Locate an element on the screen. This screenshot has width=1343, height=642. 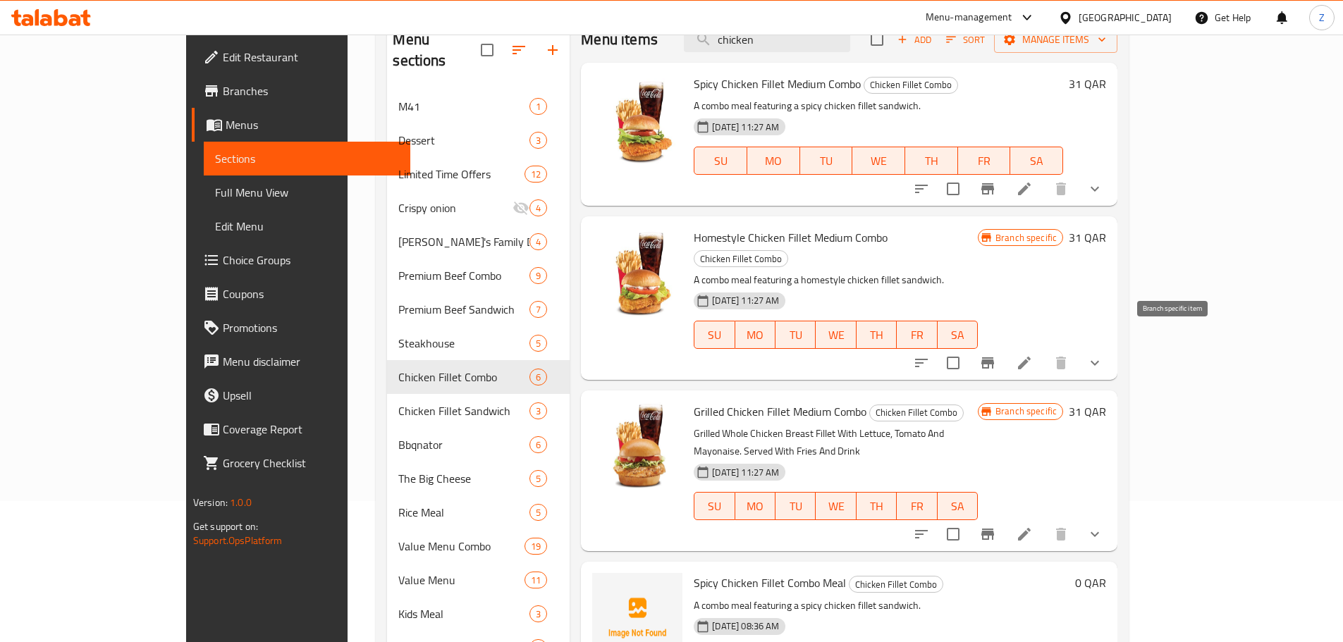
button: SA is located at coordinates (957, 335).